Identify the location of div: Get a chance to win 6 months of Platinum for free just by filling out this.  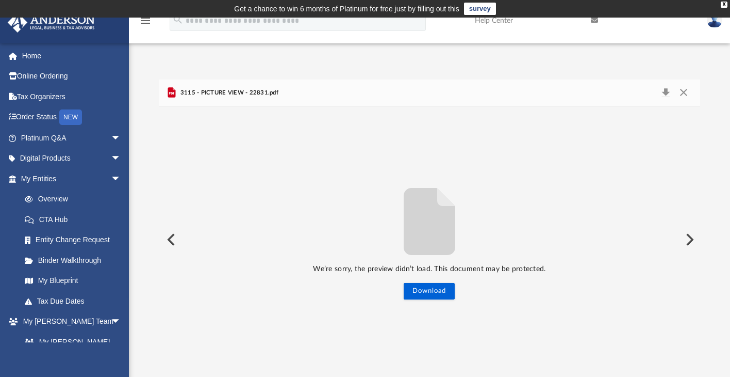
(347, 9).